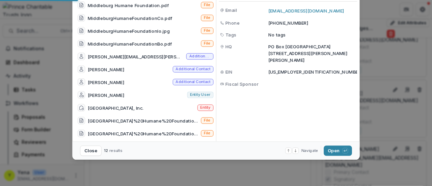 This screenshot has width=432, height=186. What do you see at coordinates (231, 10) in the screenshot?
I see `span: Email` at bounding box center [231, 10].